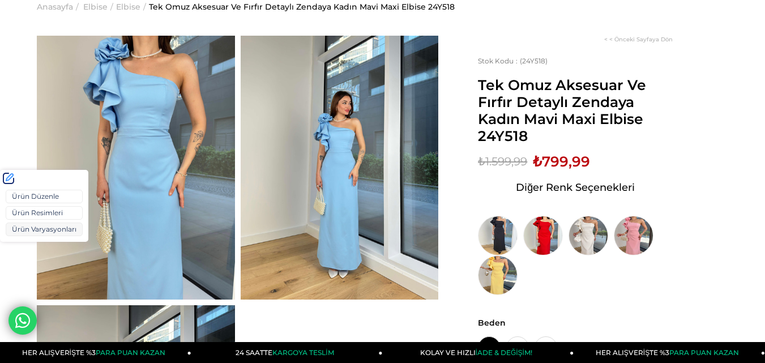  What do you see at coordinates (303, 352) in the screenshot?
I see `span: KARGOYA TESLİM` at bounding box center [303, 352].